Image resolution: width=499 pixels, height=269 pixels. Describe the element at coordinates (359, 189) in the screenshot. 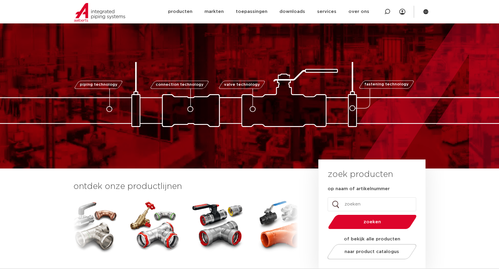

I see `label: op naam of artikelnummer` at that location.